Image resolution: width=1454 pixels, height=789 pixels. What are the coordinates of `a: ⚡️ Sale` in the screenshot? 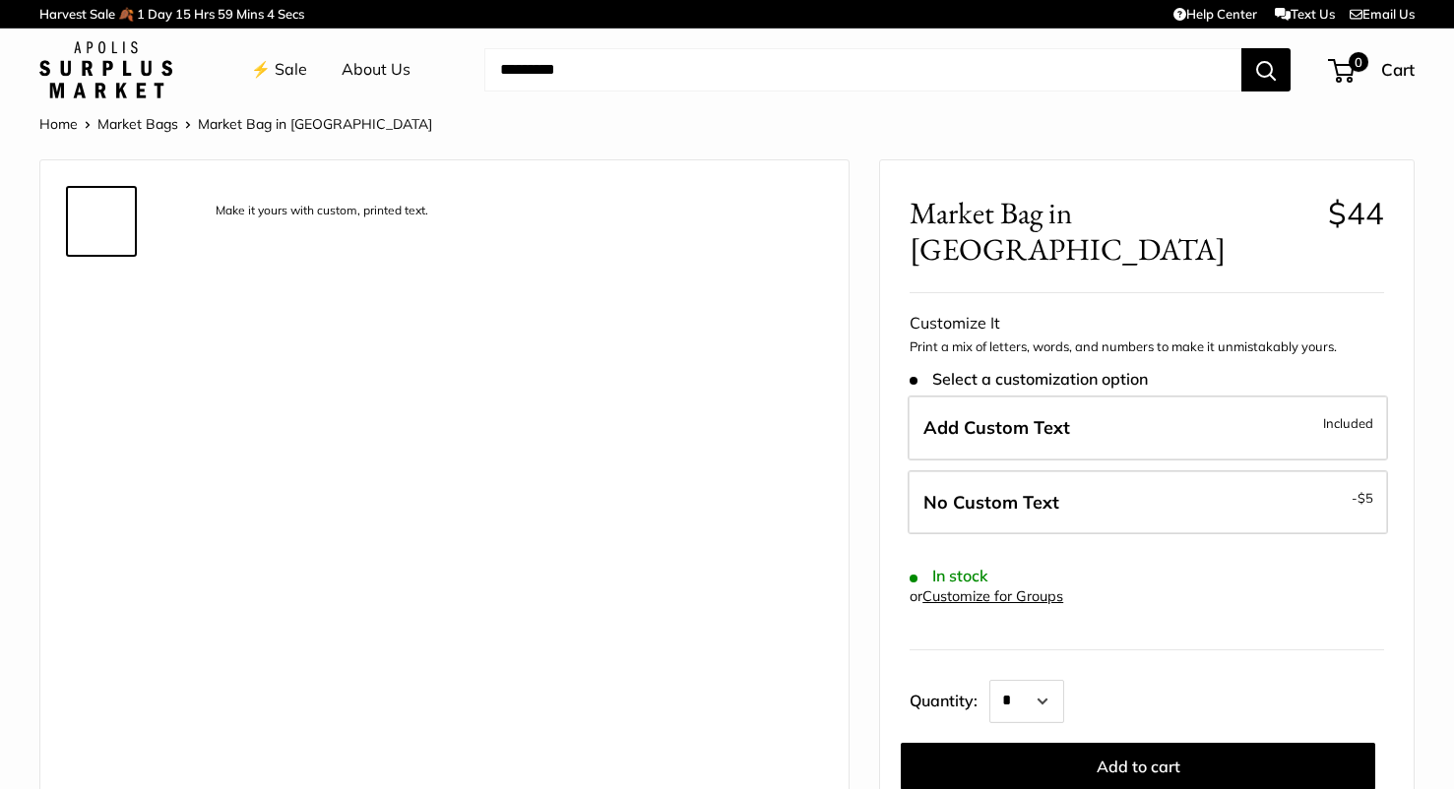 It's located at (279, 70).